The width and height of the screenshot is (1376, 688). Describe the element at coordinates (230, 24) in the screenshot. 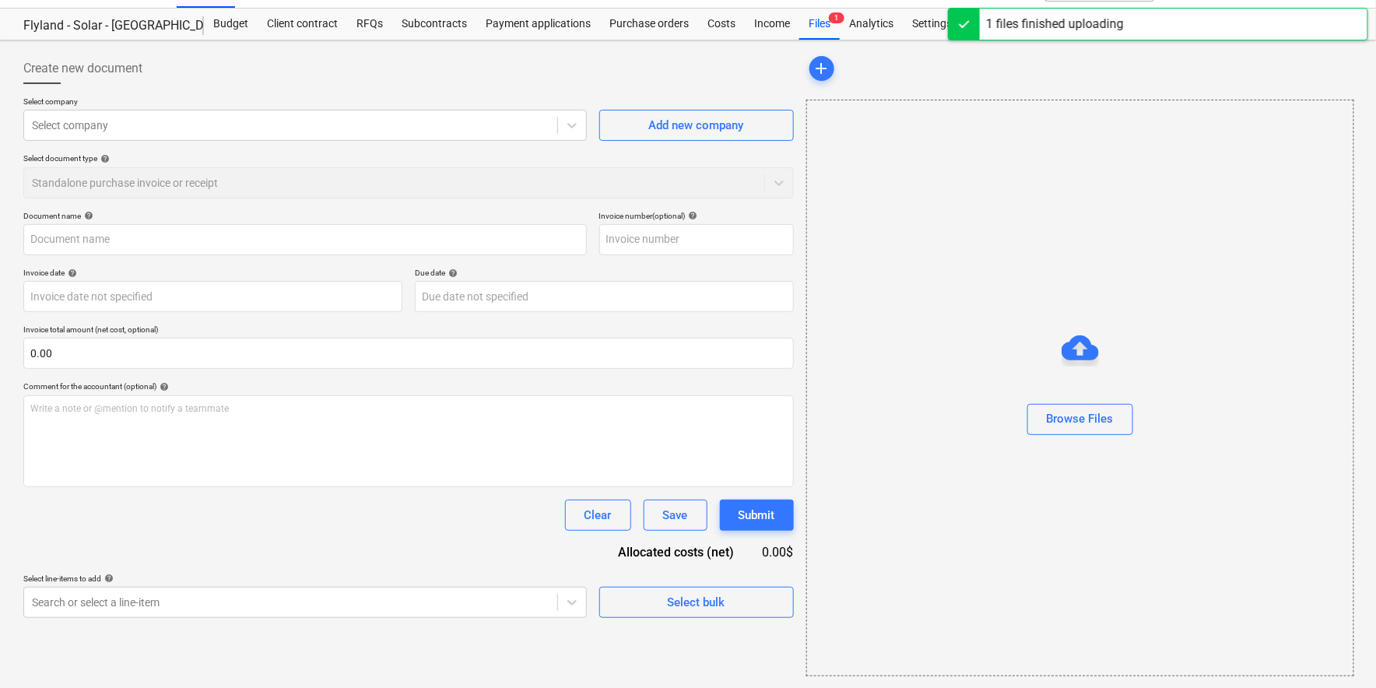

I see `div: Budget` at that location.